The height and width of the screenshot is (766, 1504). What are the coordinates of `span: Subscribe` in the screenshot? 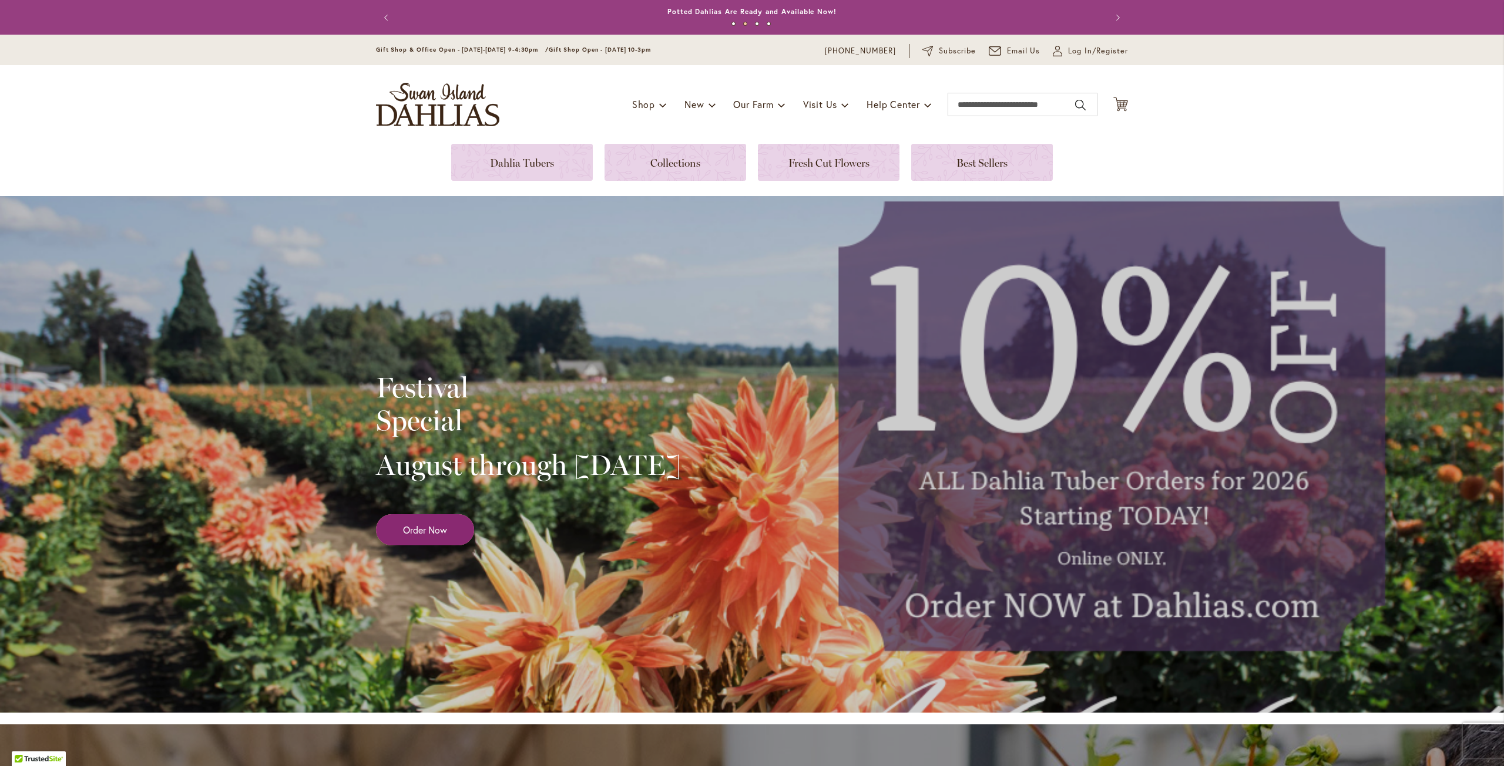 It's located at (957, 51).